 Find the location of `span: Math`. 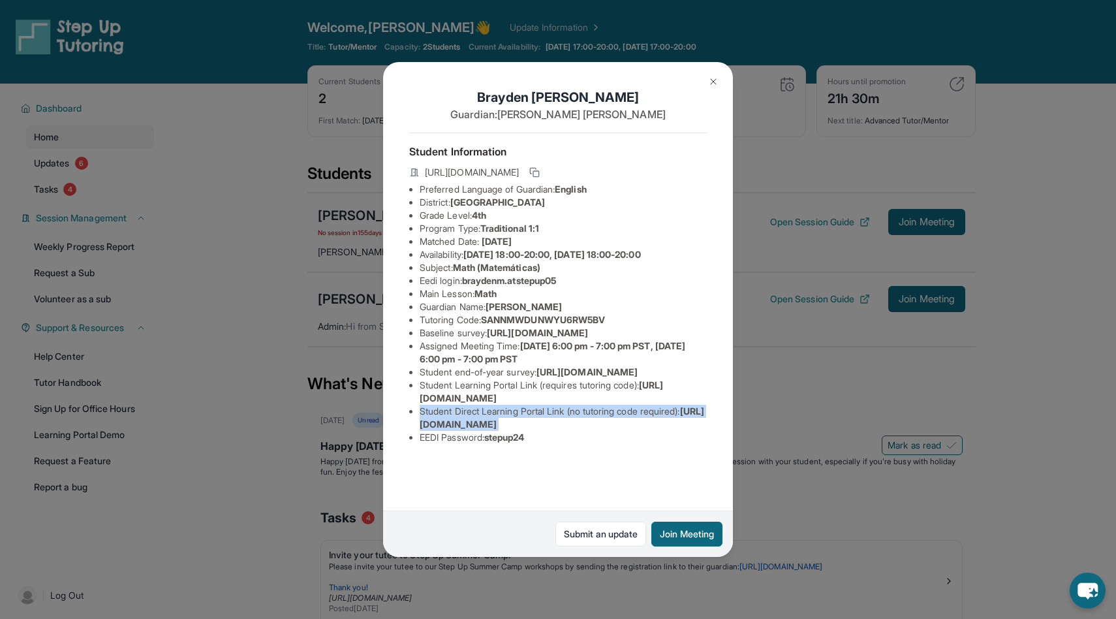

span: Math is located at coordinates (486, 293).